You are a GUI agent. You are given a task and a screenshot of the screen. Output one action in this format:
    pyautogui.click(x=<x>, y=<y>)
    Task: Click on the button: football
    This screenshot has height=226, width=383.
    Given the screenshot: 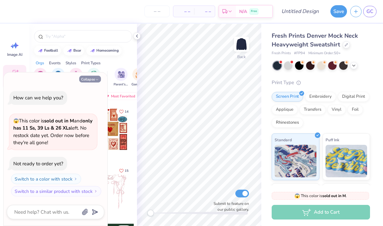 What is the action you would take?
    pyautogui.click(x=47, y=51)
    